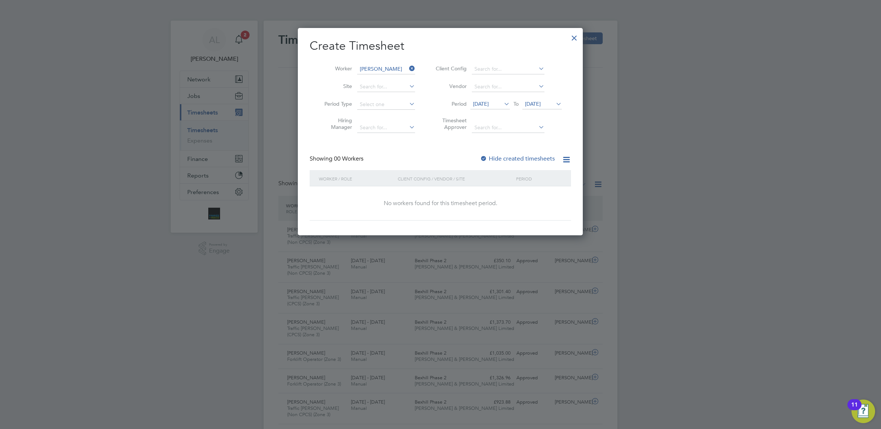  I want to click on label: Hide created timesheets, so click(517, 159).